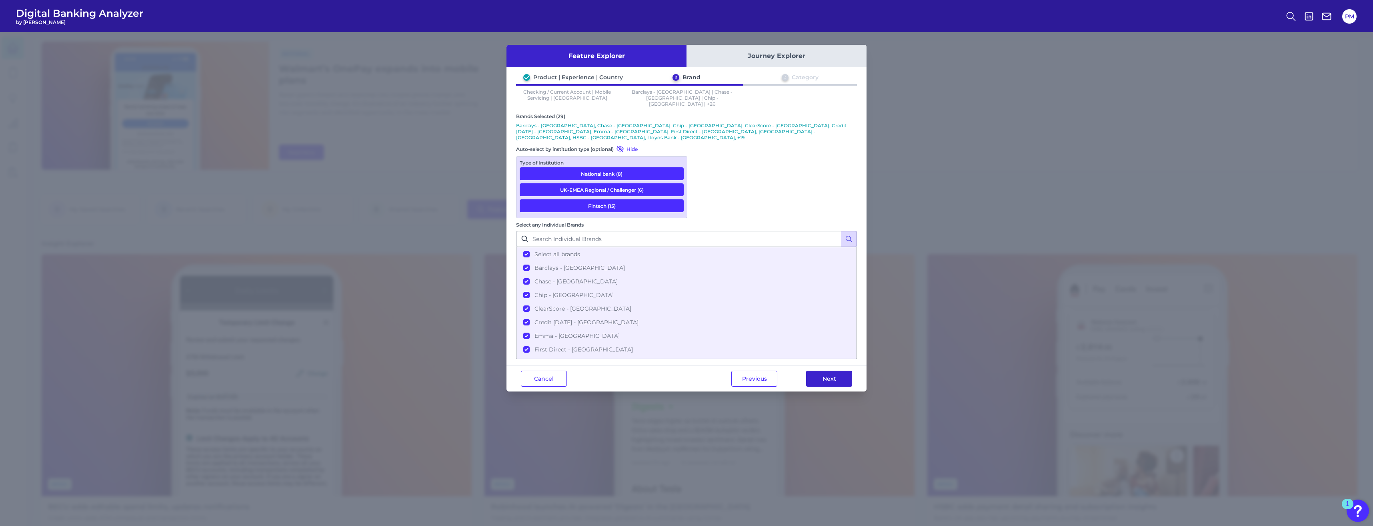  Describe the element at coordinates (777, 56) in the screenshot. I see `button: Journey Explorer` at that location.